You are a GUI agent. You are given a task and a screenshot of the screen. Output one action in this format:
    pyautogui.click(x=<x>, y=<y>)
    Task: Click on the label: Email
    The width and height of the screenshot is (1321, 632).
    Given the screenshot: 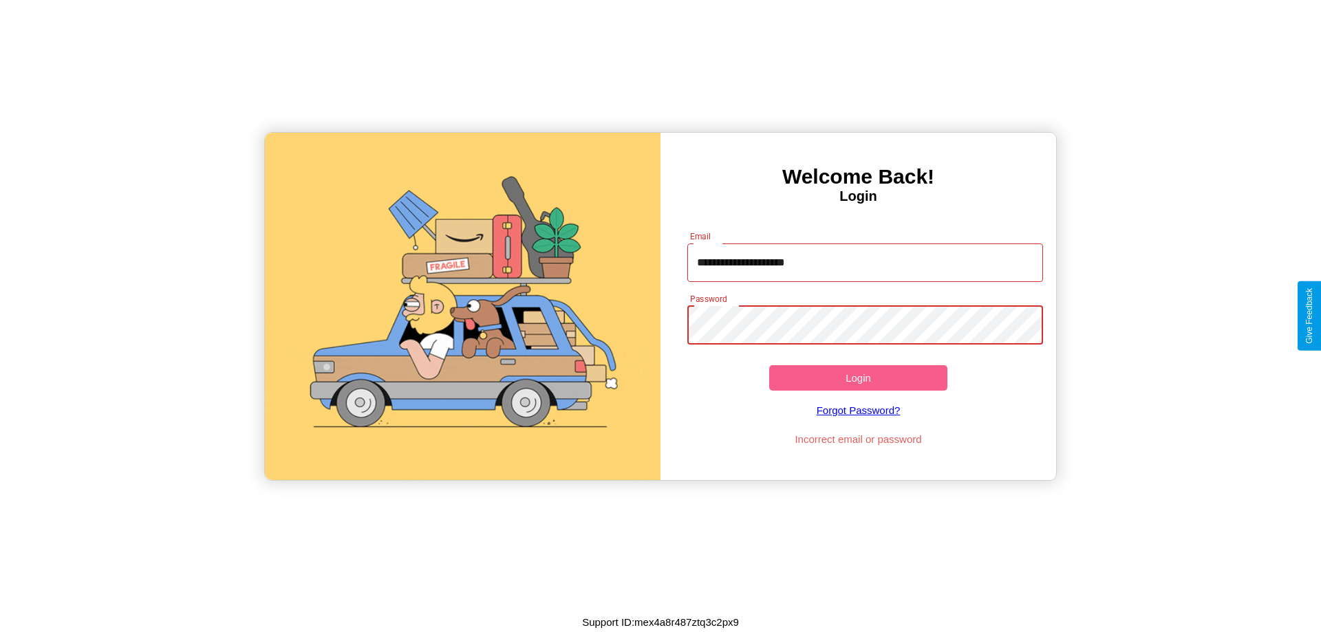 What is the action you would take?
    pyautogui.click(x=700, y=236)
    